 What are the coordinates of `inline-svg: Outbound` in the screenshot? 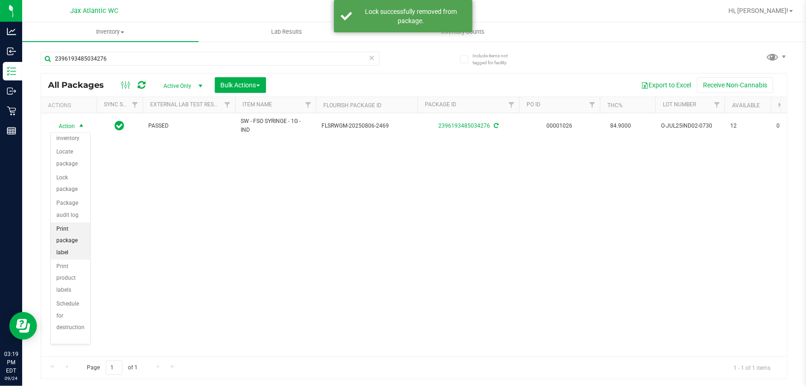 It's located at (12, 91).